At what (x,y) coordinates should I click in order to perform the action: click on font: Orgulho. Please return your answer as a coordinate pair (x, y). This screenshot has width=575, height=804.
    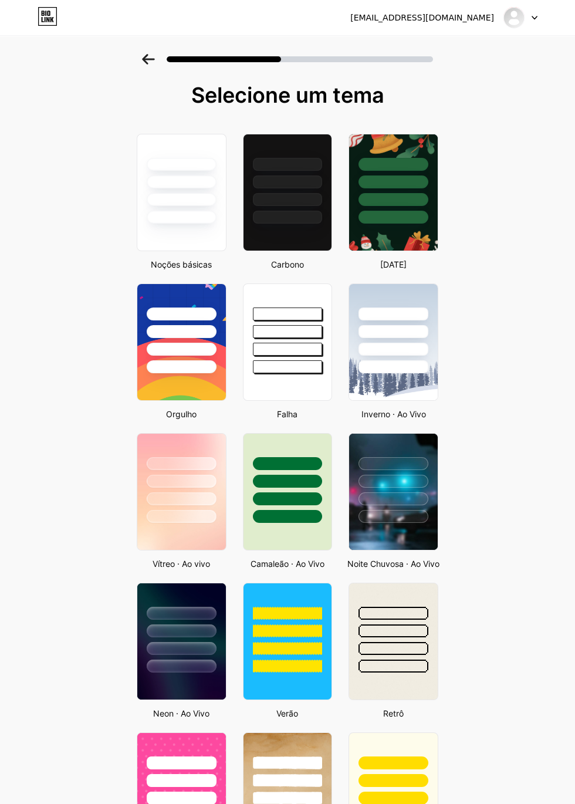
    Looking at the image, I should click on (181, 414).